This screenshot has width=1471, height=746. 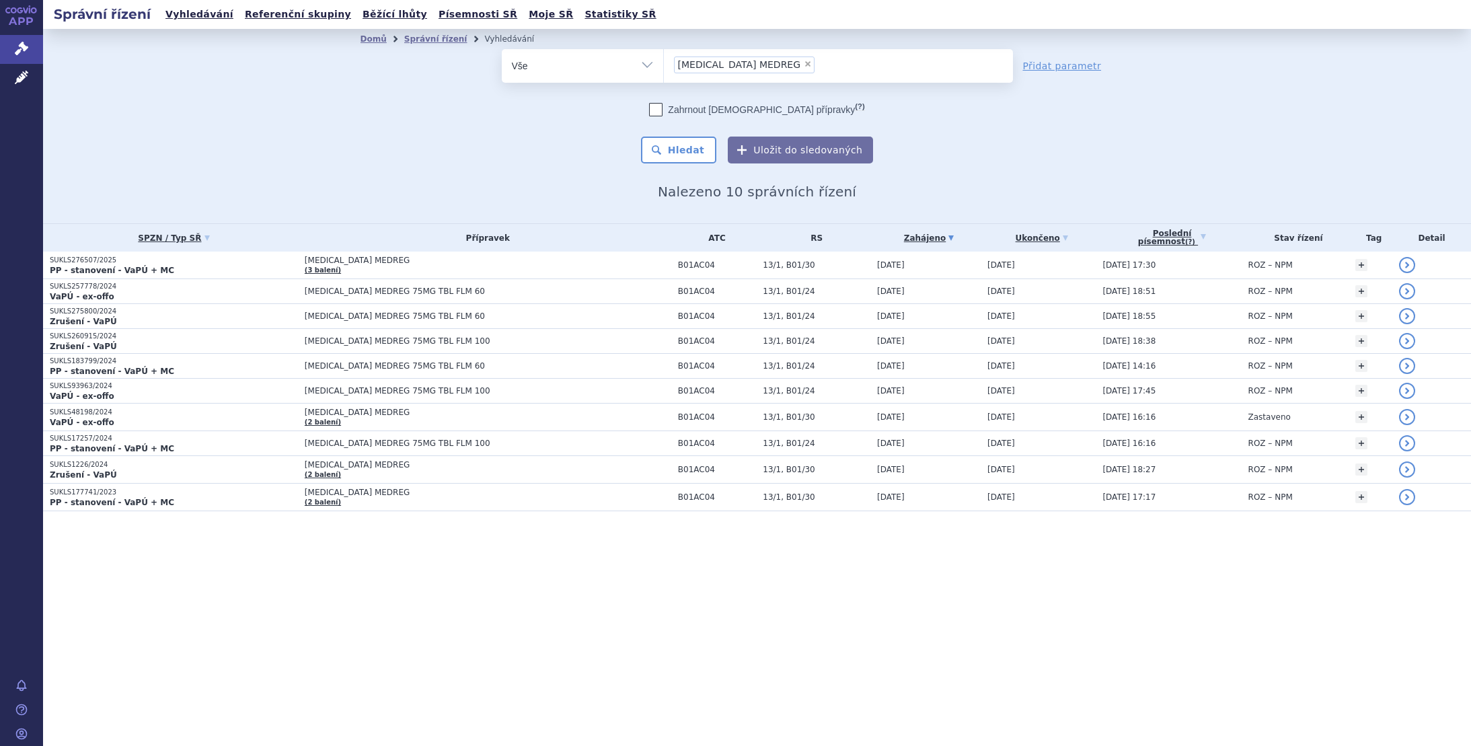 I want to click on span: Nalezeno 10 správních řízení, so click(x=757, y=192).